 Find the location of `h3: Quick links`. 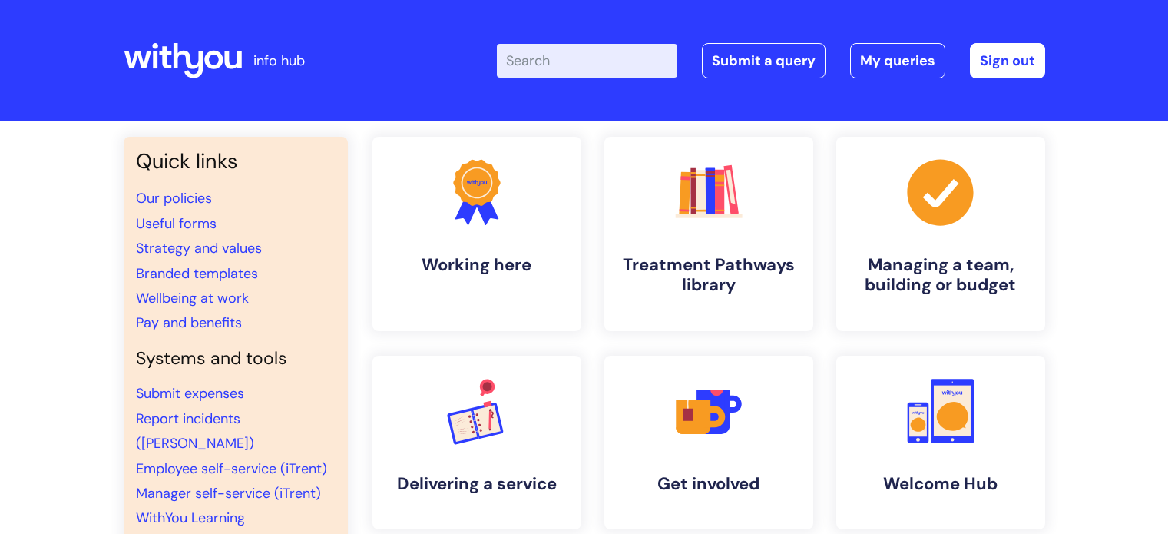

h3: Quick links is located at coordinates (236, 161).